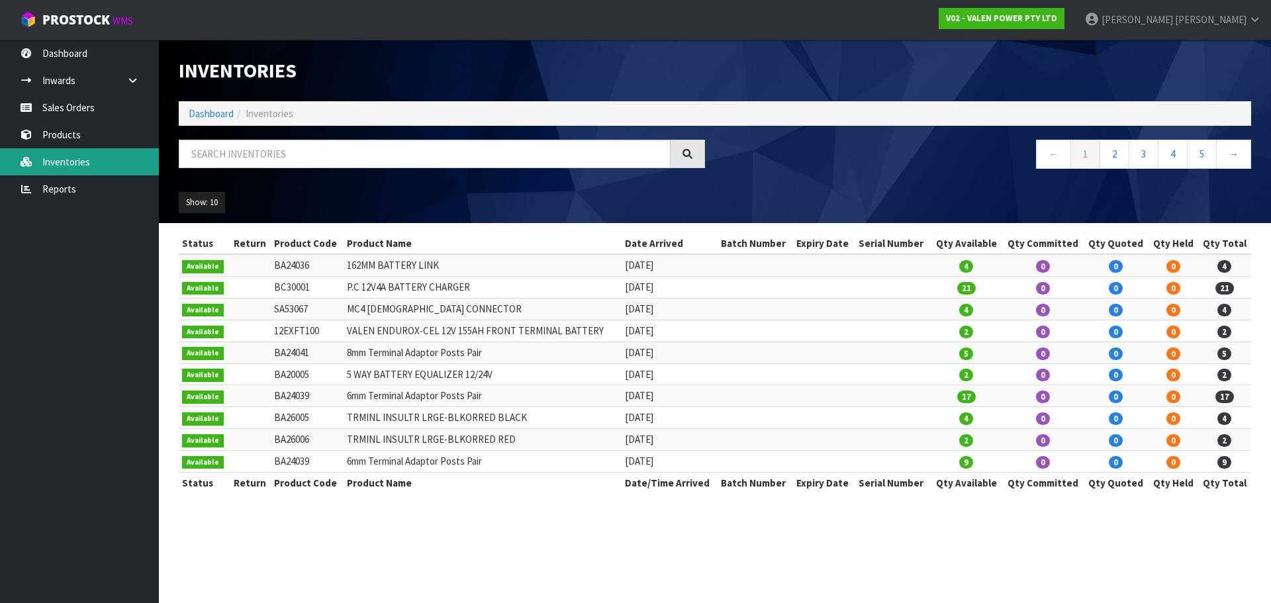 This screenshot has height=603, width=1271. What do you see at coordinates (307, 287) in the screenshot?
I see `td: BC30001` at bounding box center [307, 287].